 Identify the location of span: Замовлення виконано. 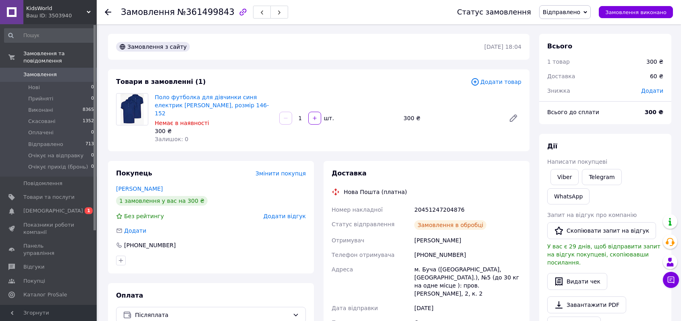
(635, 12).